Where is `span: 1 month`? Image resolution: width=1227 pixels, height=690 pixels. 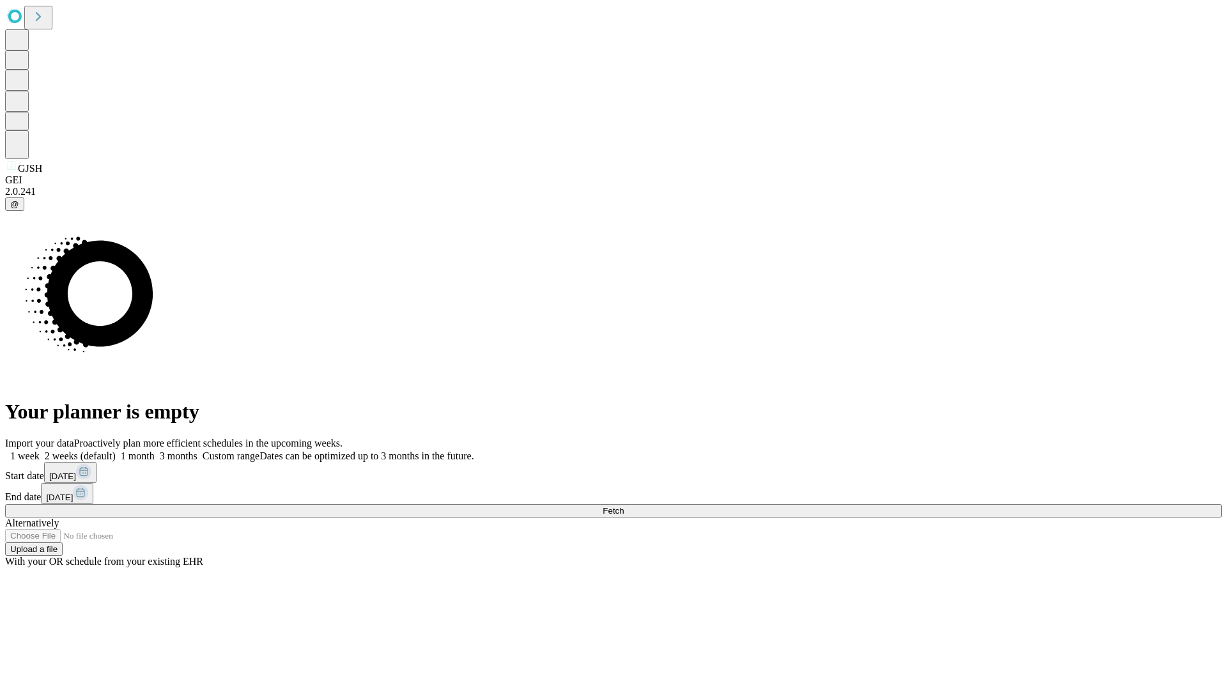 span: 1 month is located at coordinates (137, 456).